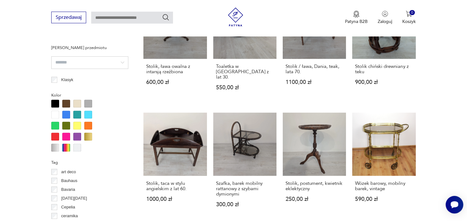 This screenshot has height=221, width=467. I want to click on h3: Stolik / ława, Dania, teak, lata 70., so click(314, 69).